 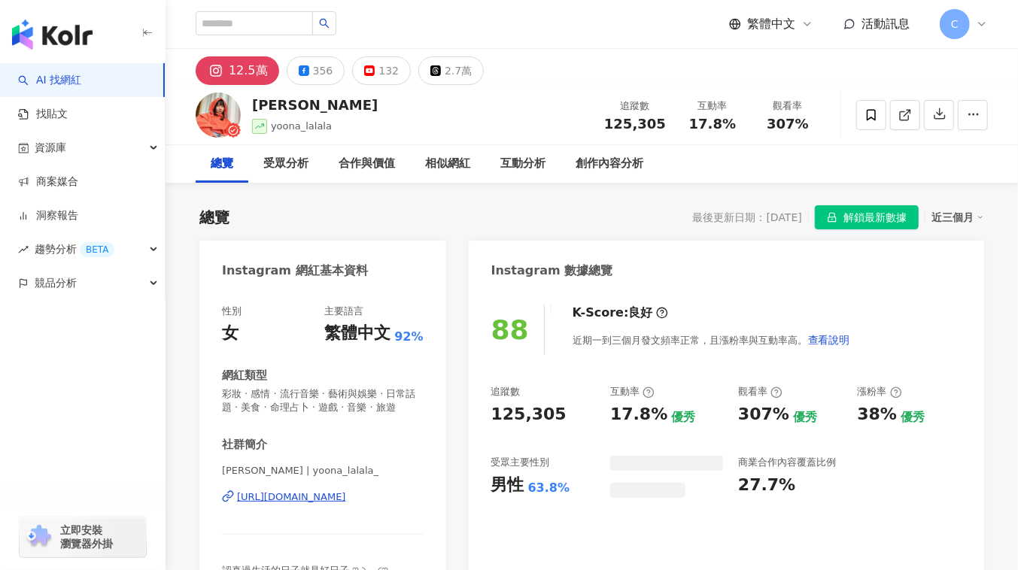 I want to click on div: 27.7%, so click(x=767, y=485).